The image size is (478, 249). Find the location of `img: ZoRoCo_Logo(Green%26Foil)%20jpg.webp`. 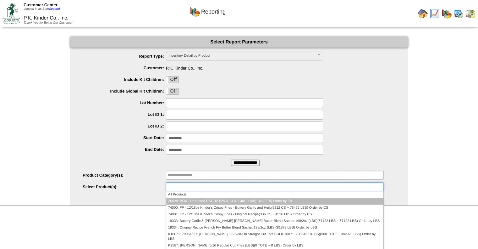

img: ZoRoCo_Logo(Green%26Foil)%20jpg.webp is located at coordinates (11, 13).